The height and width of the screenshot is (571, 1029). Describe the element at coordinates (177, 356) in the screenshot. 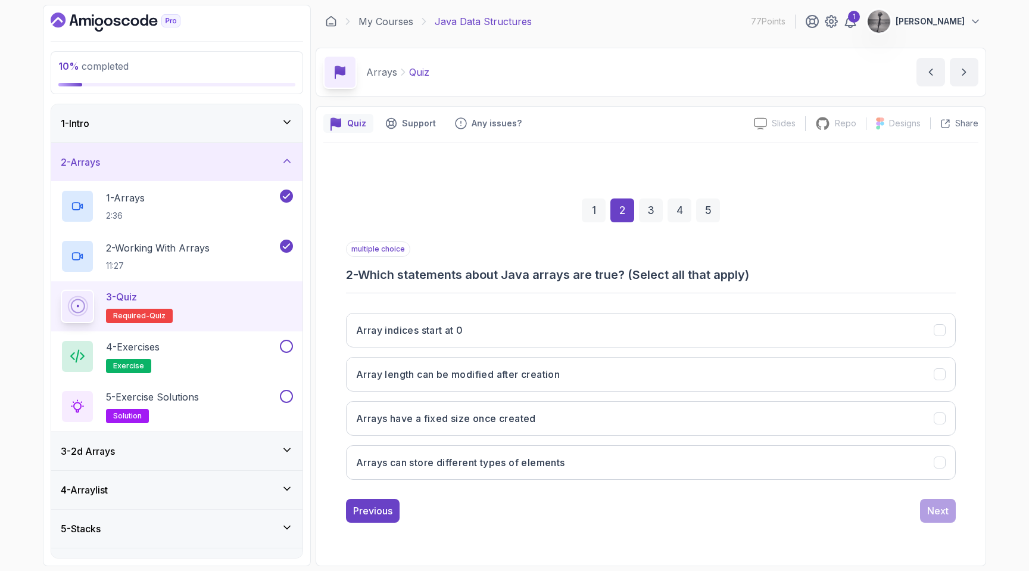

I see `button: 4-Exercisesexercise` at that location.